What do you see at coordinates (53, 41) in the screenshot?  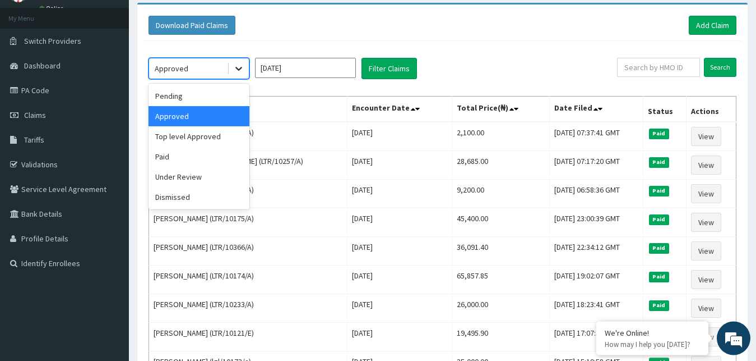 I see `span: Switch Providers` at bounding box center [53, 41].